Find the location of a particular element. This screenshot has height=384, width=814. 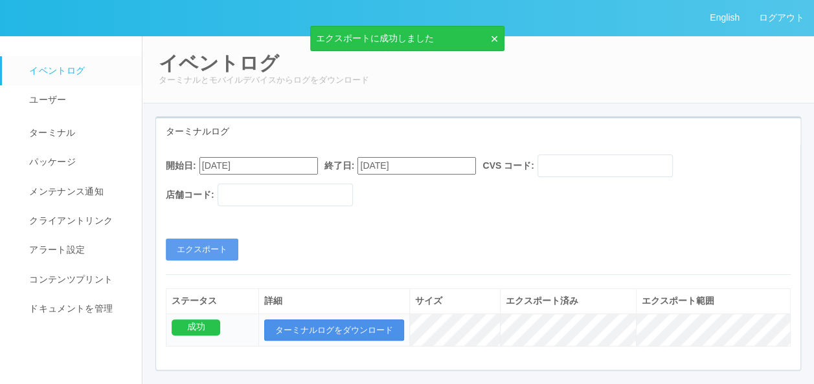

a: クライアントリンク is located at coordinates (78, 221).